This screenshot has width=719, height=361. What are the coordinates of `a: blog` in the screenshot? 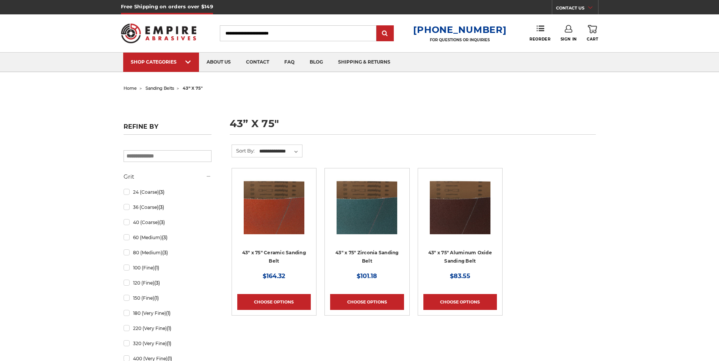 It's located at (316, 62).